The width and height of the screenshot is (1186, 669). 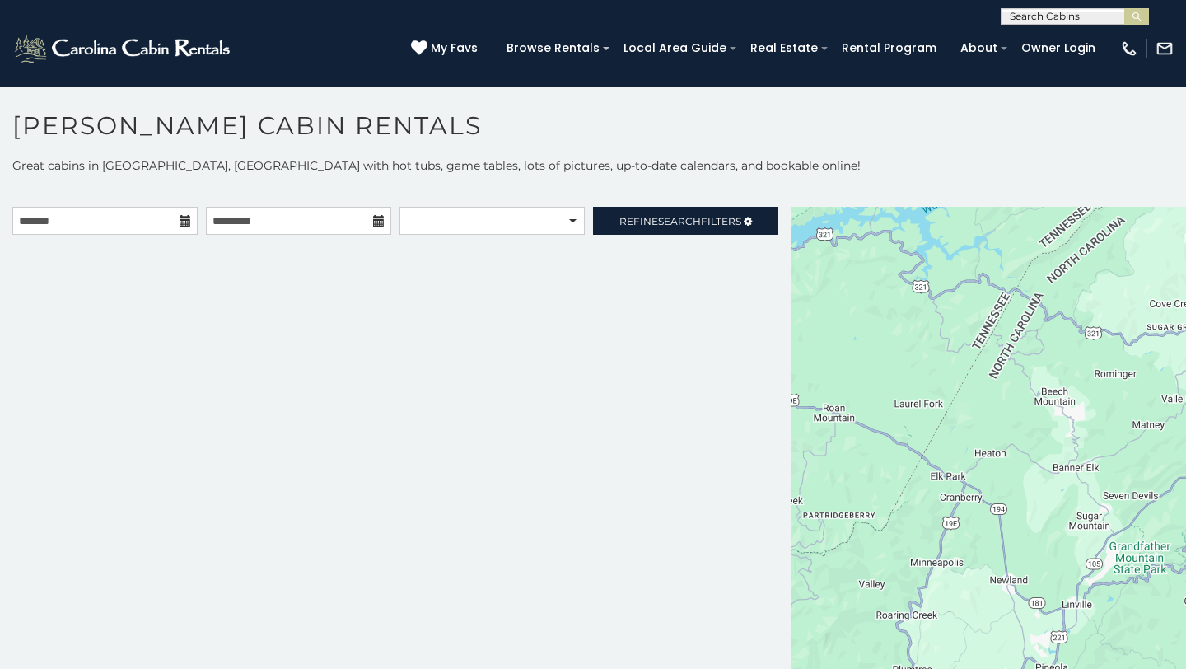 What do you see at coordinates (675, 48) in the screenshot?
I see `a: Local Area Guide` at bounding box center [675, 48].